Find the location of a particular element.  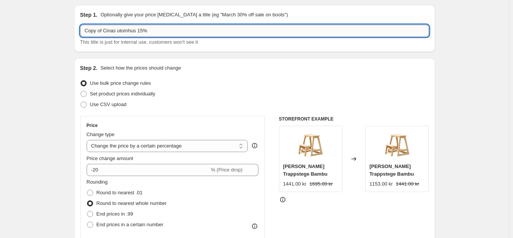

span: End prices in .99 is located at coordinates (115, 213).